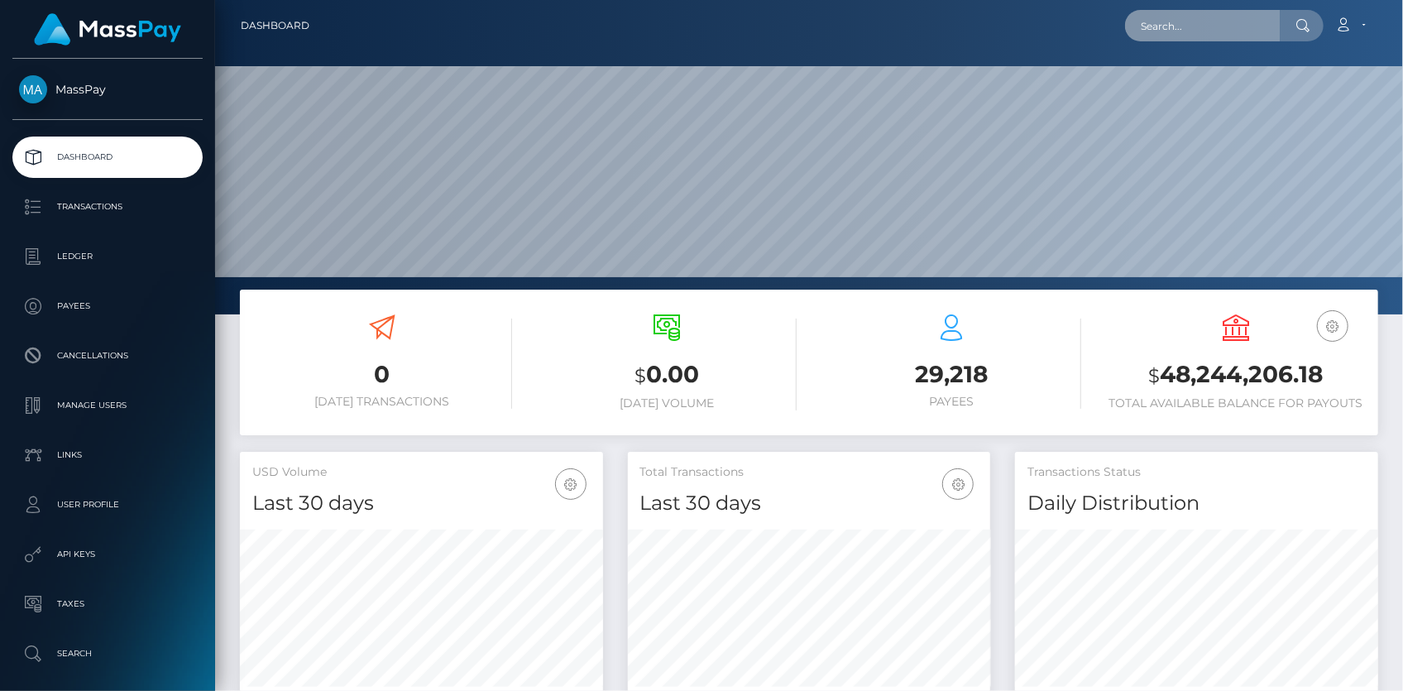 This screenshot has width=1403, height=691. I want to click on a: Payees, so click(108, 306).